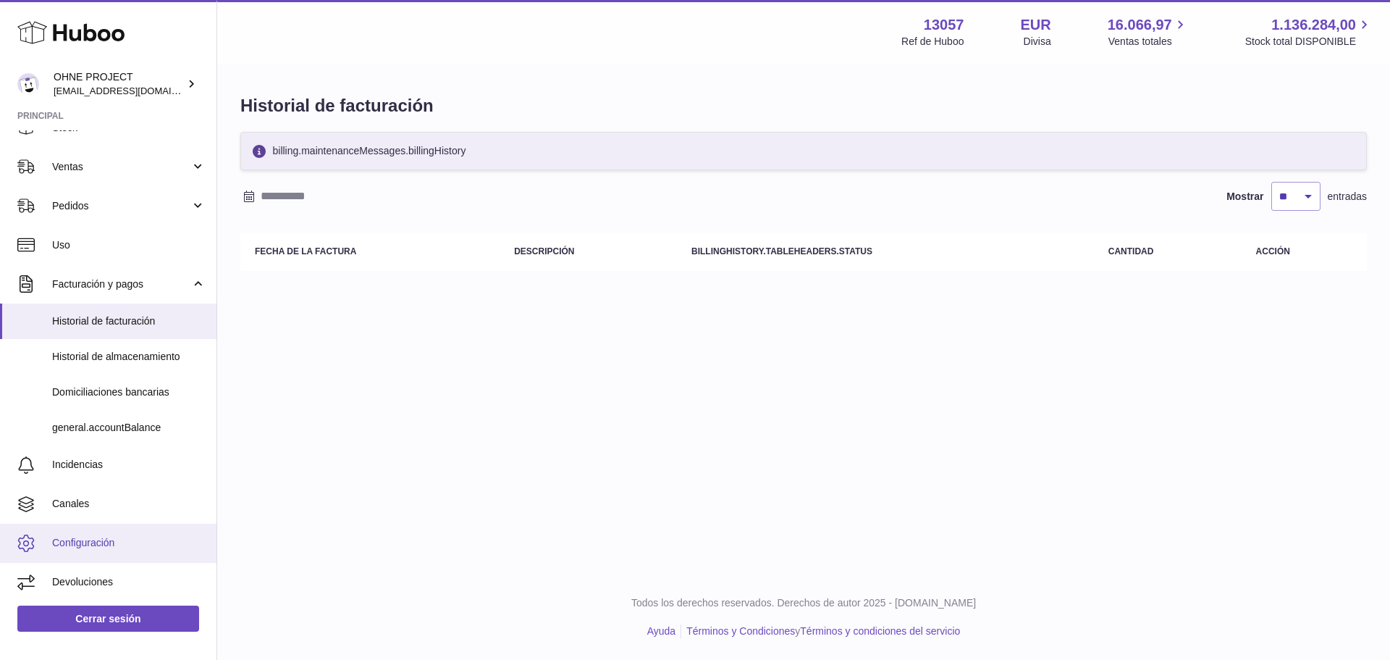 Image resolution: width=1390 pixels, height=660 pixels. What do you see at coordinates (129, 321) in the screenshot?
I see `span: Historial de facturación` at bounding box center [129, 321].